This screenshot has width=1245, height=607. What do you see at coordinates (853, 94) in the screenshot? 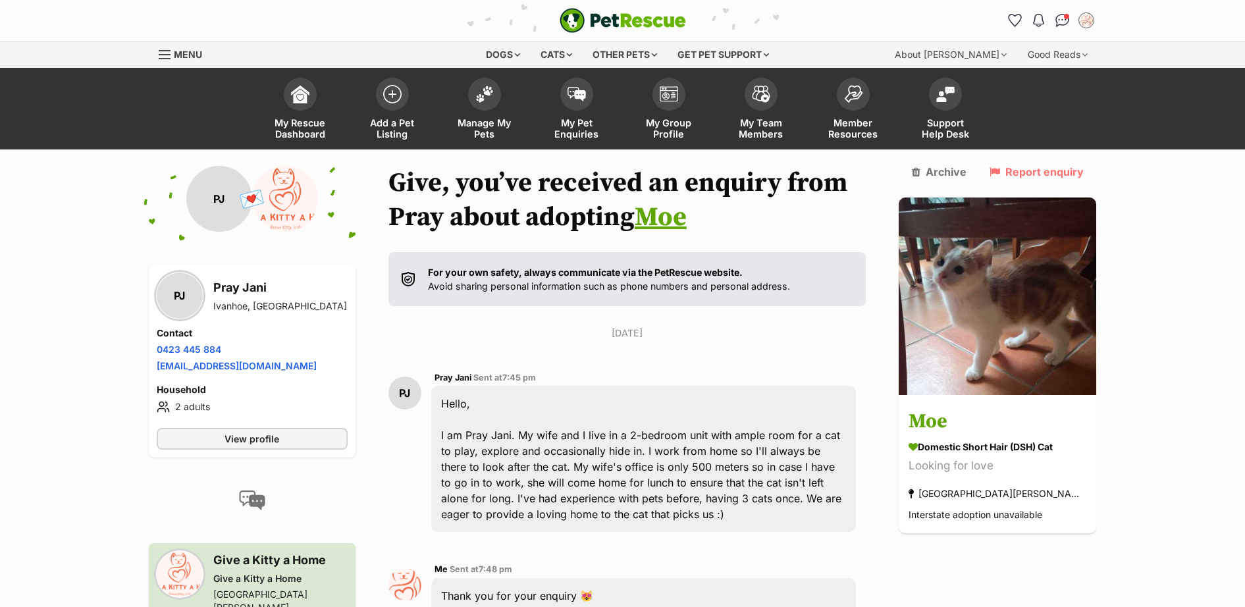
I see `img: member-resources-icon-8e73f808a243e03378d46382f2149f9095a855e16c252ad45f914b54edf8863c.svg` at bounding box center [853, 94].